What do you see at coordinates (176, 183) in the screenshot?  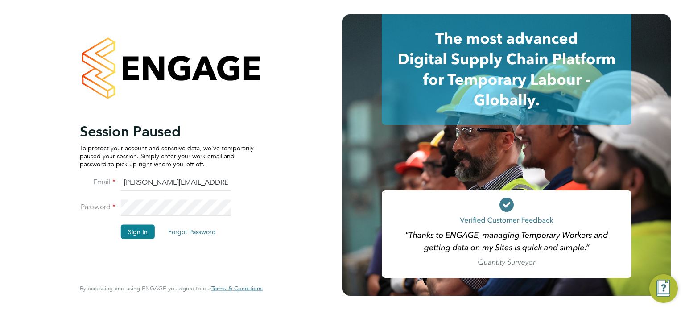 I see `input: Enter your work email...` at bounding box center [176, 183].